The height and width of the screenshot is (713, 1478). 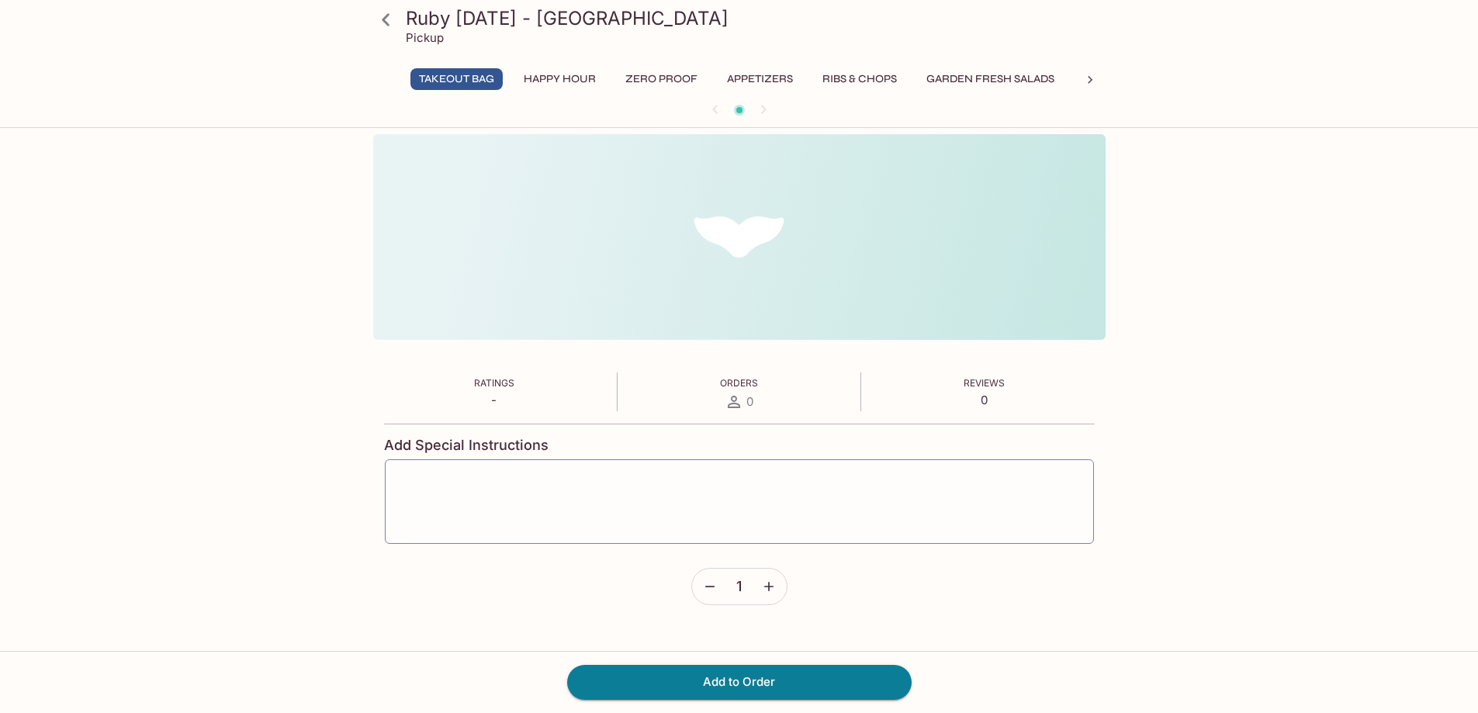 What do you see at coordinates (984, 400) in the screenshot?
I see `p: 0` at bounding box center [984, 400].